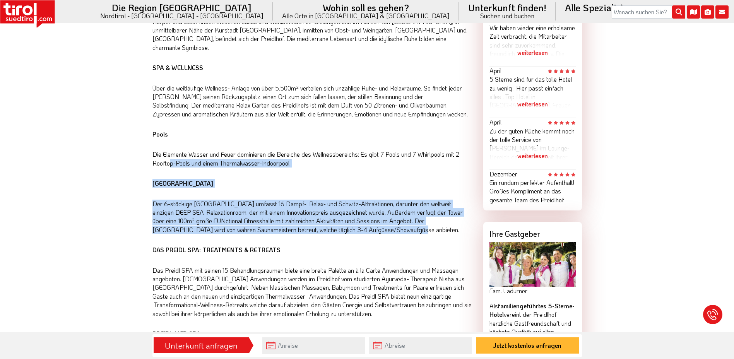 The image size is (734, 359). I want to click on i: Fotogalerie, so click(708, 12).